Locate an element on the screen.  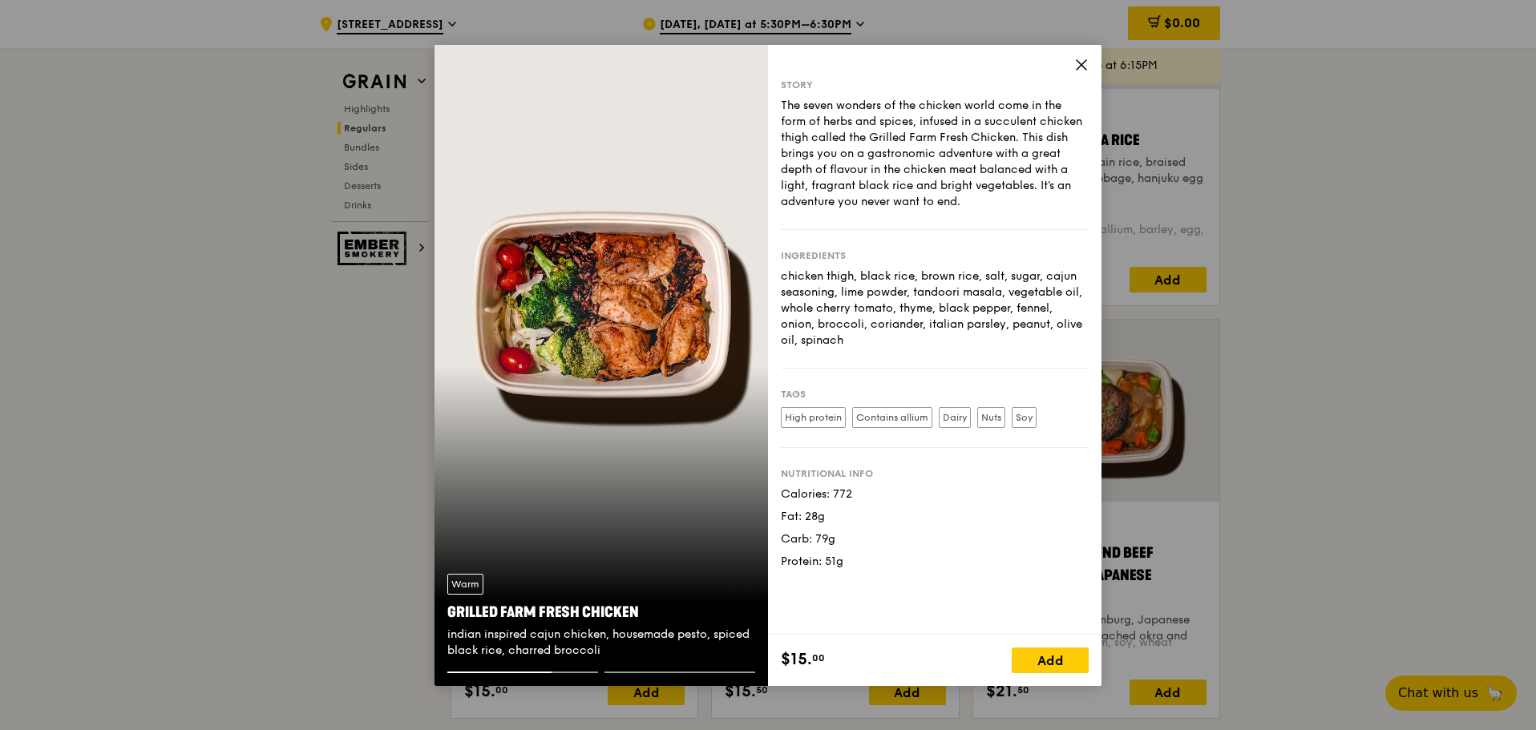
div: The seven wonders of the chicken world come in the form of herbs and spices, infused in a succule... is located at coordinates (935, 154).